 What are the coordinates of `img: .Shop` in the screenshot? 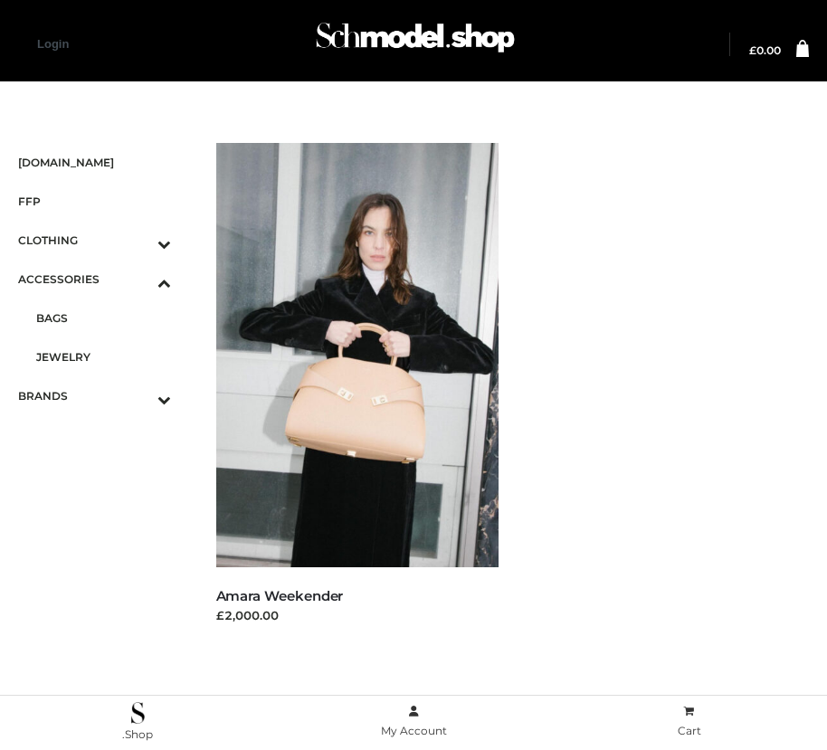 It's located at (138, 713).